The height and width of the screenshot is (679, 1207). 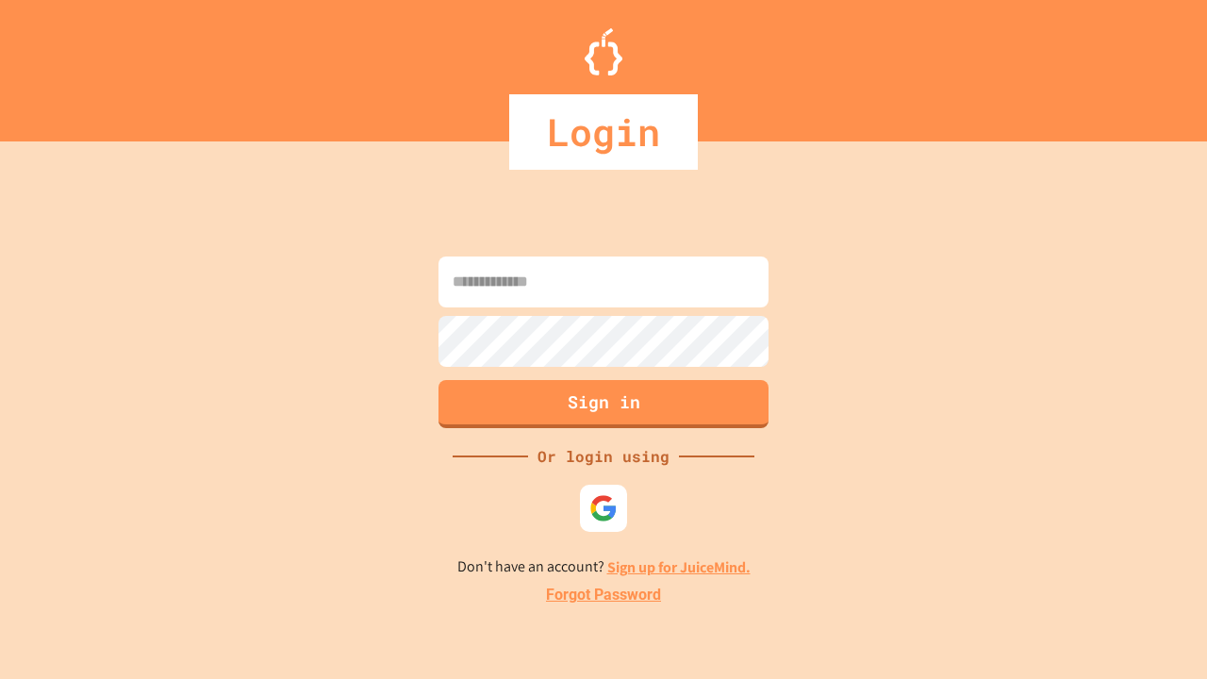 I want to click on a: Sign up for JuiceMind., so click(x=679, y=567).